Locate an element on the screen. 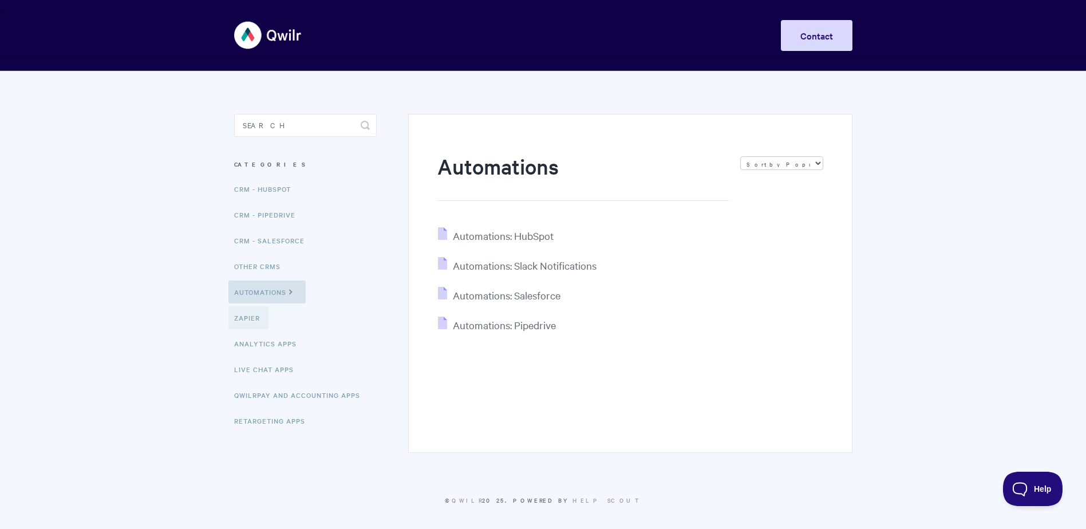 Image resolution: width=1086 pixels, height=529 pixels. a: Automations: HubSpot is located at coordinates (496, 235).